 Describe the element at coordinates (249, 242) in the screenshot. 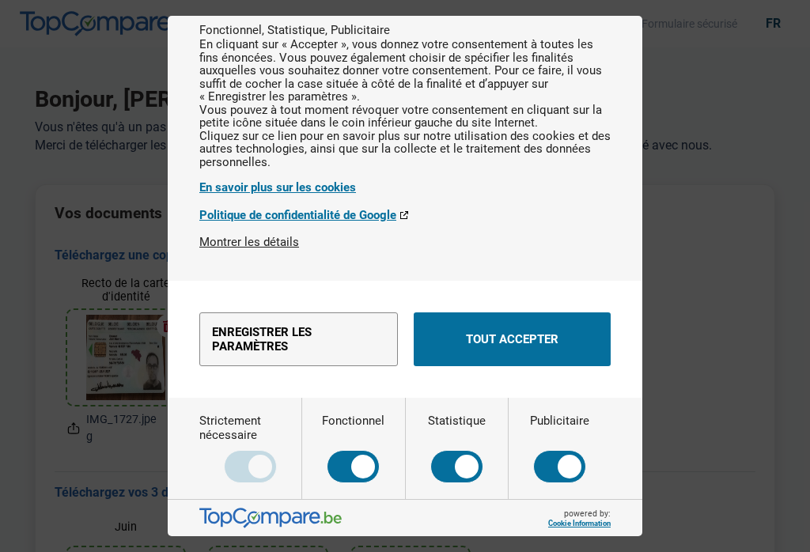

I see `button: Montrer les détails` at that location.